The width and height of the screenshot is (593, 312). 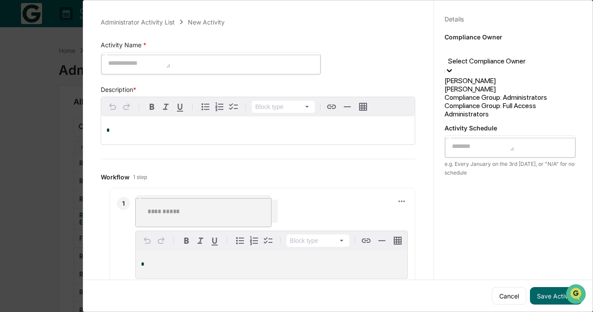 What do you see at coordinates (70, 79) in the screenshot?
I see `div: We're available if you need us!` at bounding box center [70, 79].